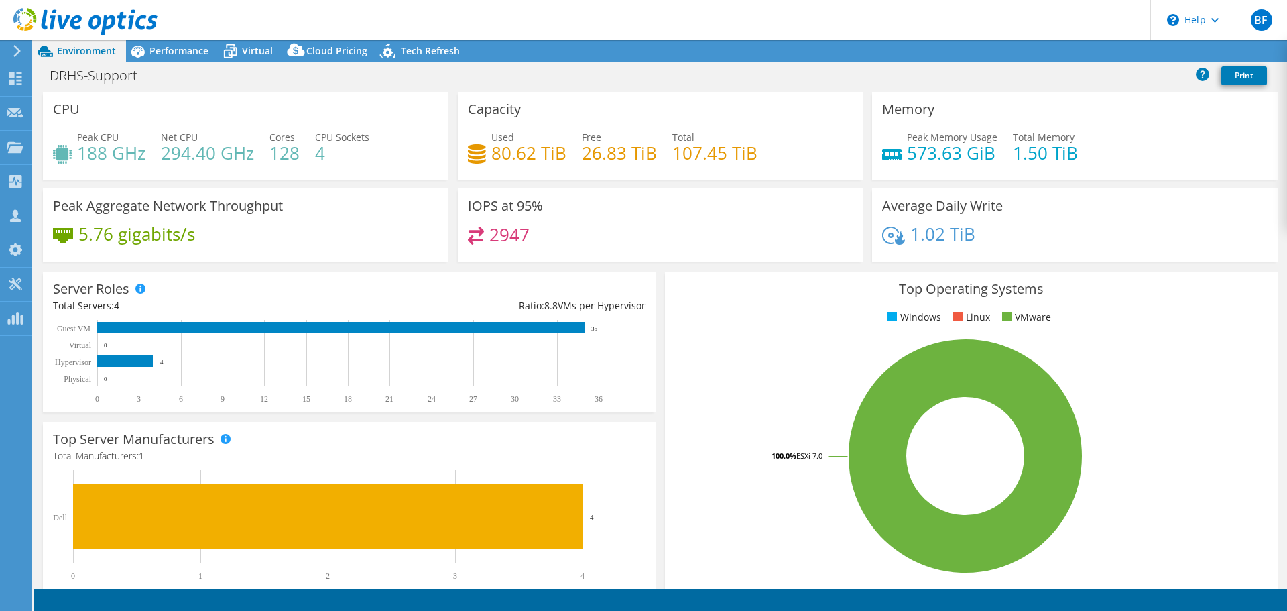 The width and height of the screenshot is (1287, 611). What do you see at coordinates (971, 289) in the screenshot?
I see `h3: Top Operating Systems` at bounding box center [971, 289].